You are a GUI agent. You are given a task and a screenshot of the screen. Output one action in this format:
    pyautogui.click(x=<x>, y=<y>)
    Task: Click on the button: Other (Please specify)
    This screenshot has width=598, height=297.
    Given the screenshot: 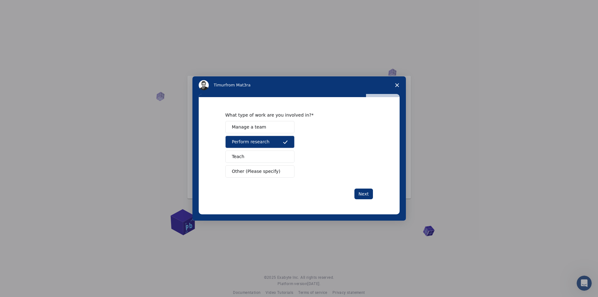 What is the action you would take?
    pyautogui.click(x=260, y=171)
    